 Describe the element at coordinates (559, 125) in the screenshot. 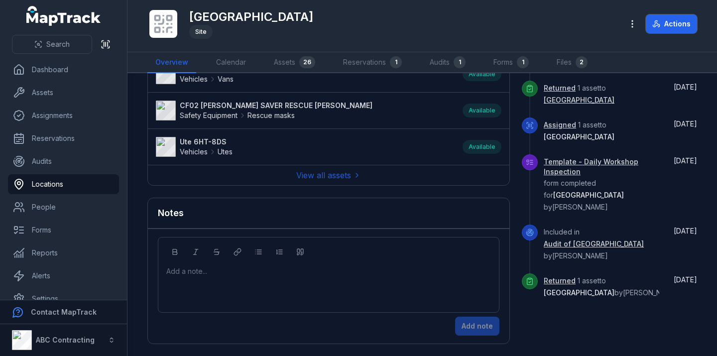

I see `a: Assigned` at that location.